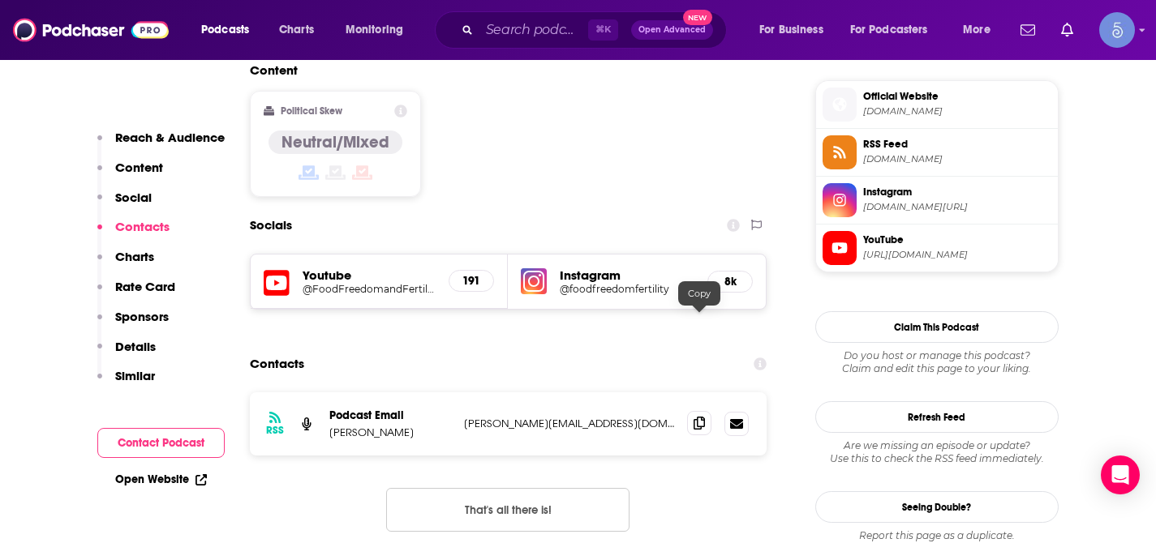 The height and width of the screenshot is (543, 1156). I want to click on span: RSS Feed, so click(957, 144).